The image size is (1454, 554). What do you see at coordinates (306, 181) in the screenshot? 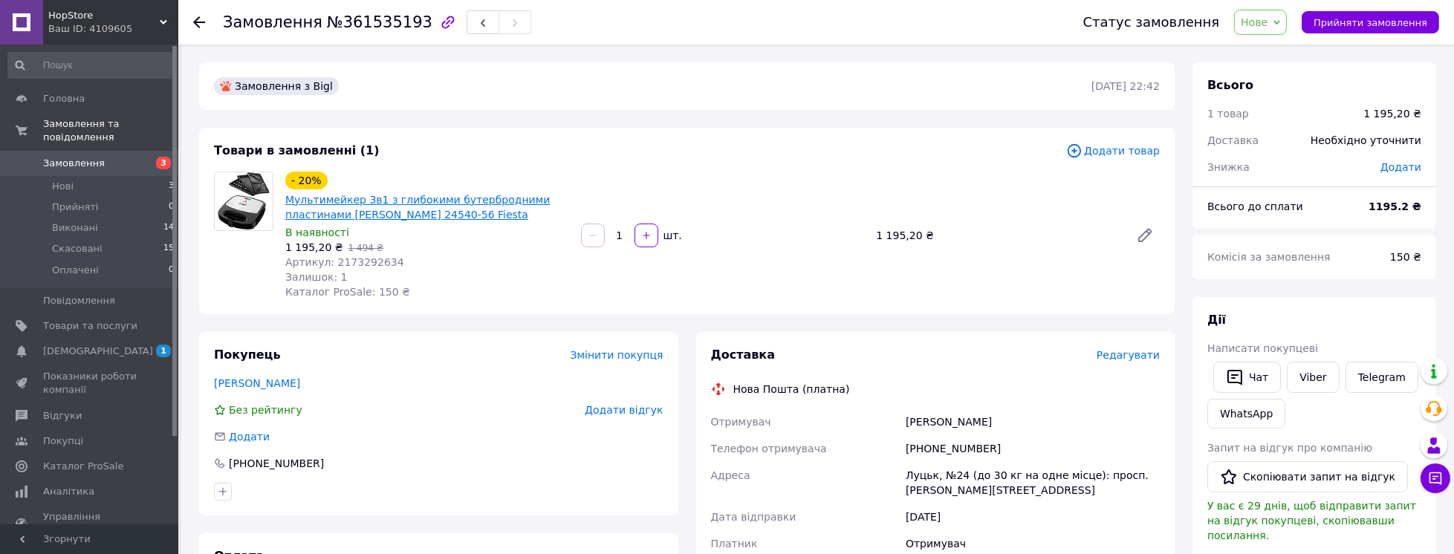
I see `div: - 20%` at bounding box center [306, 181].